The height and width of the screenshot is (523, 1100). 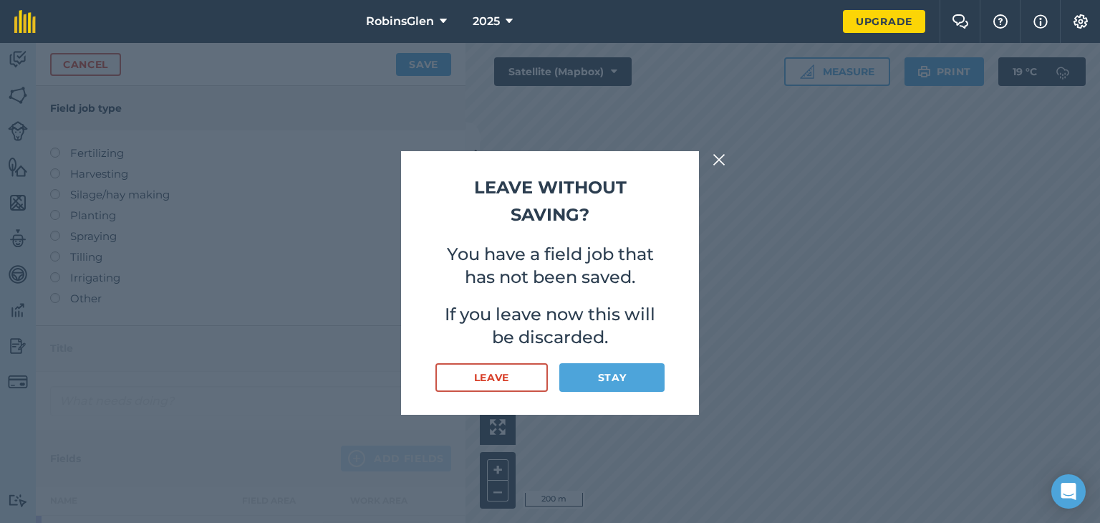 I want to click on img: svg+xml;base64,PHN2ZyB4bWxucz0iaHR0cDovL3d3dy53My5vcmcvMjAwMC9zdmciIHdpZHRoPSIxNyIgaGVpZ2h0PSIxNy..., so click(x=1041, y=21).